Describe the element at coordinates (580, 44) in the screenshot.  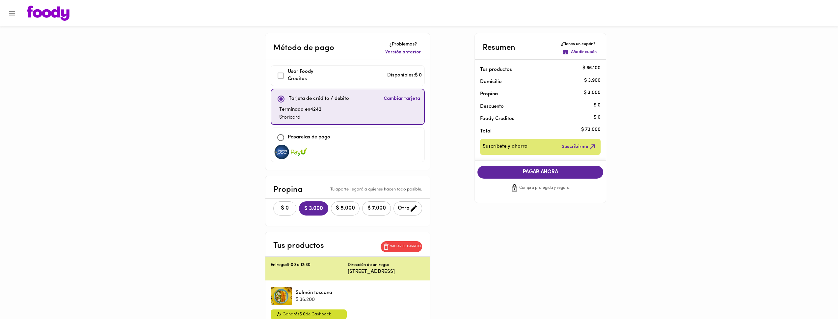
I see `p: ¿Tienes un cupón?` at that location.